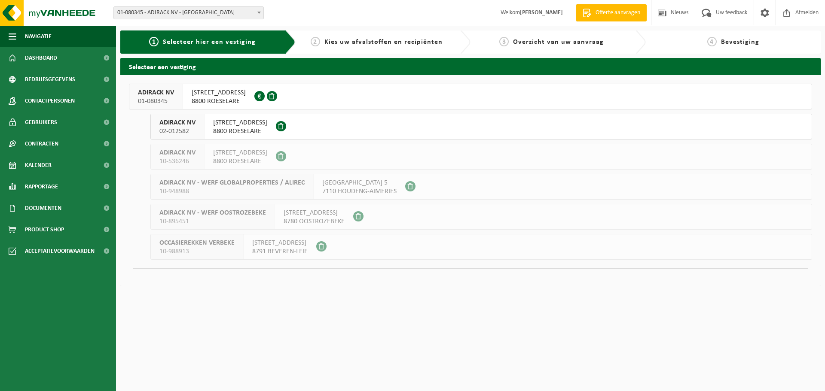 Image resolution: width=825 pixels, height=391 pixels. What do you see at coordinates (504, 42) in the screenshot?
I see `span: 3` at bounding box center [504, 42].